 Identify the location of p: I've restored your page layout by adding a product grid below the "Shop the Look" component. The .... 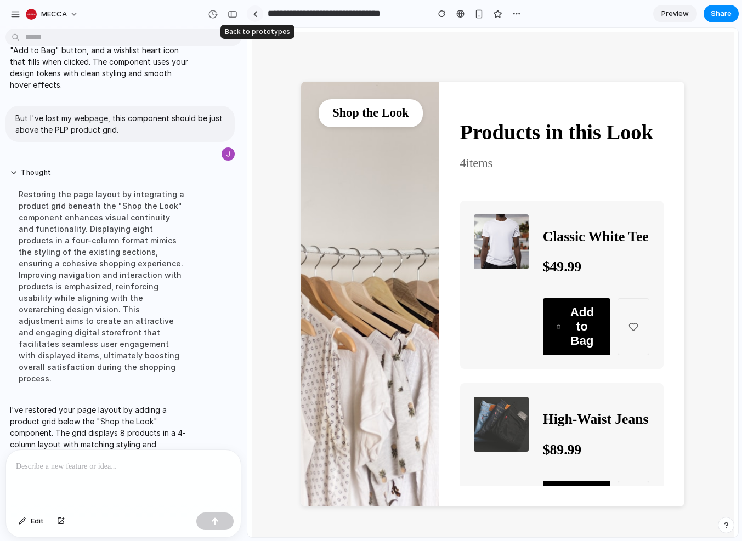
(101, 433).